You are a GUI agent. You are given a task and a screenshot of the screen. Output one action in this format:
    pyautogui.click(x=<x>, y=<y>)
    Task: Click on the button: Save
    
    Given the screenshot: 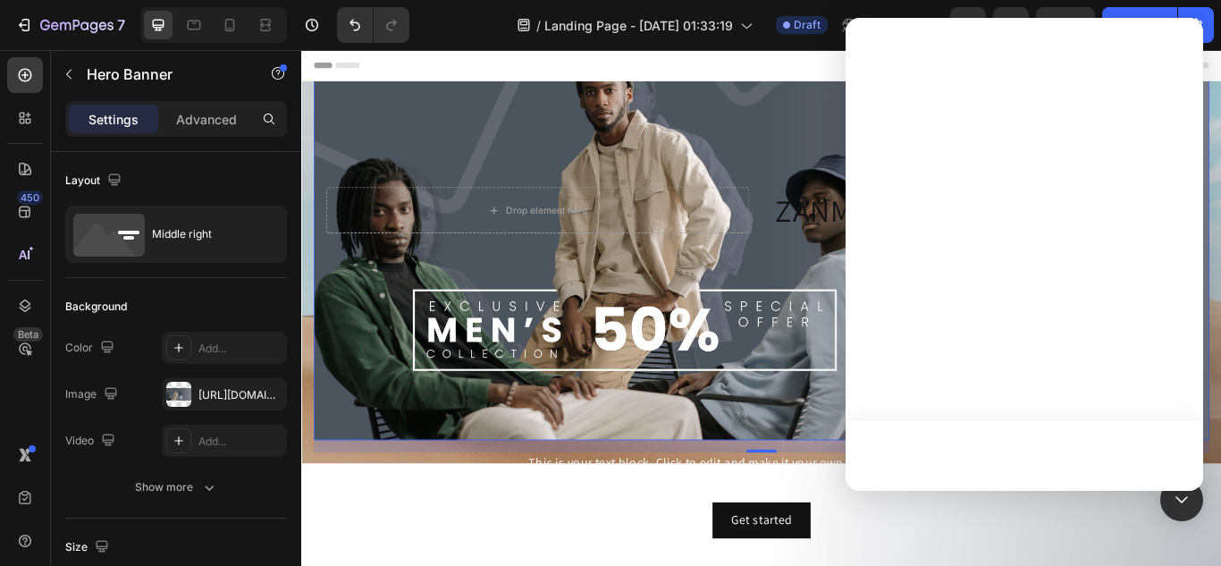 What is the action you would take?
    pyautogui.click(x=1066, y=25)
    